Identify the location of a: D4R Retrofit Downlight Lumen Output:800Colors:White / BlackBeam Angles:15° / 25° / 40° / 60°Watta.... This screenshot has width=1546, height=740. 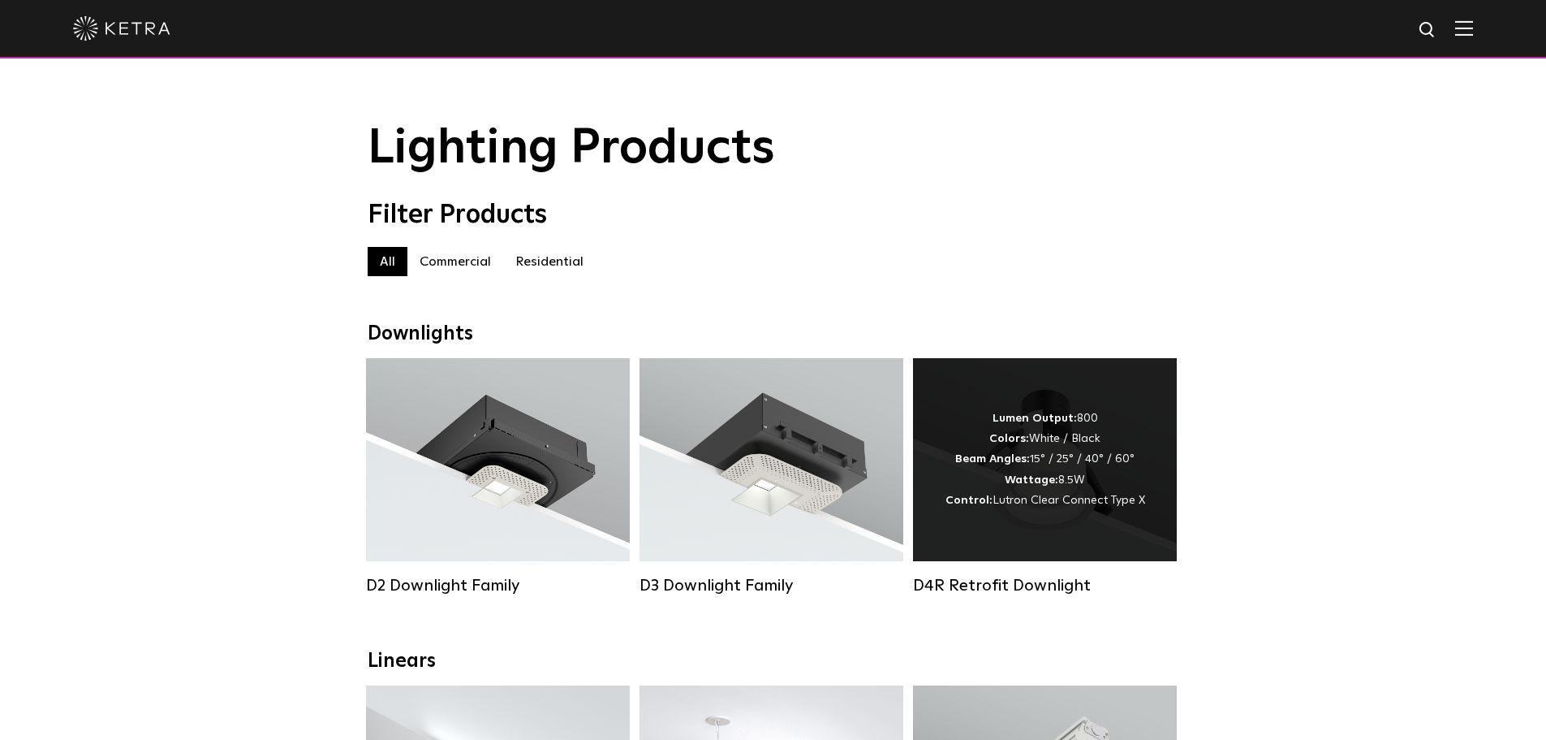
(1045, 477).